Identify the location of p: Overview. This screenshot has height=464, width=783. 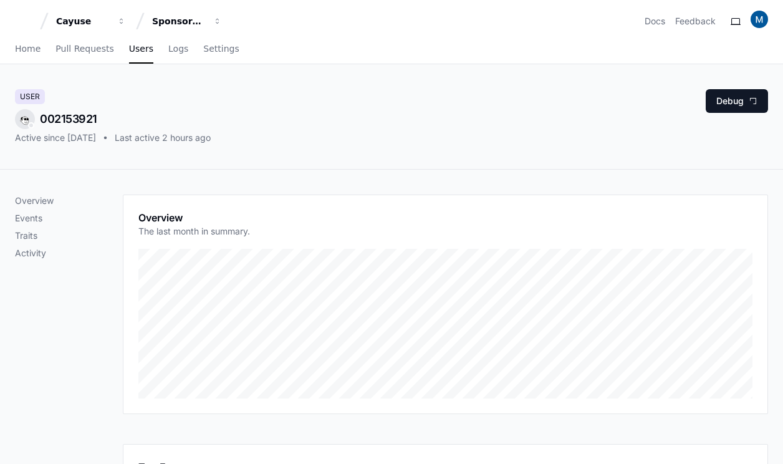
(69, 201).